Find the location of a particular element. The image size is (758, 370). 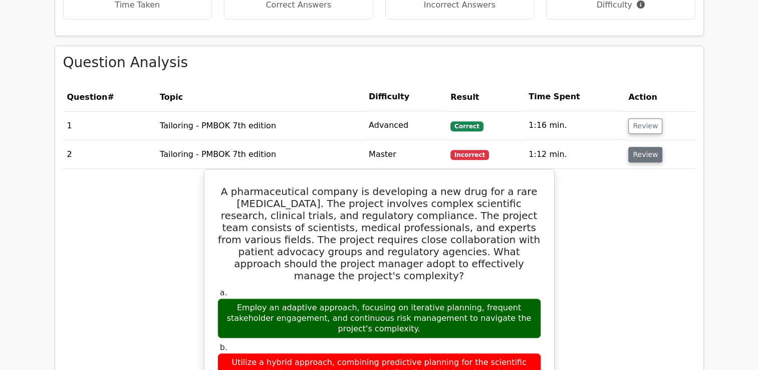

td: Master is located at coordinates (405, 154).